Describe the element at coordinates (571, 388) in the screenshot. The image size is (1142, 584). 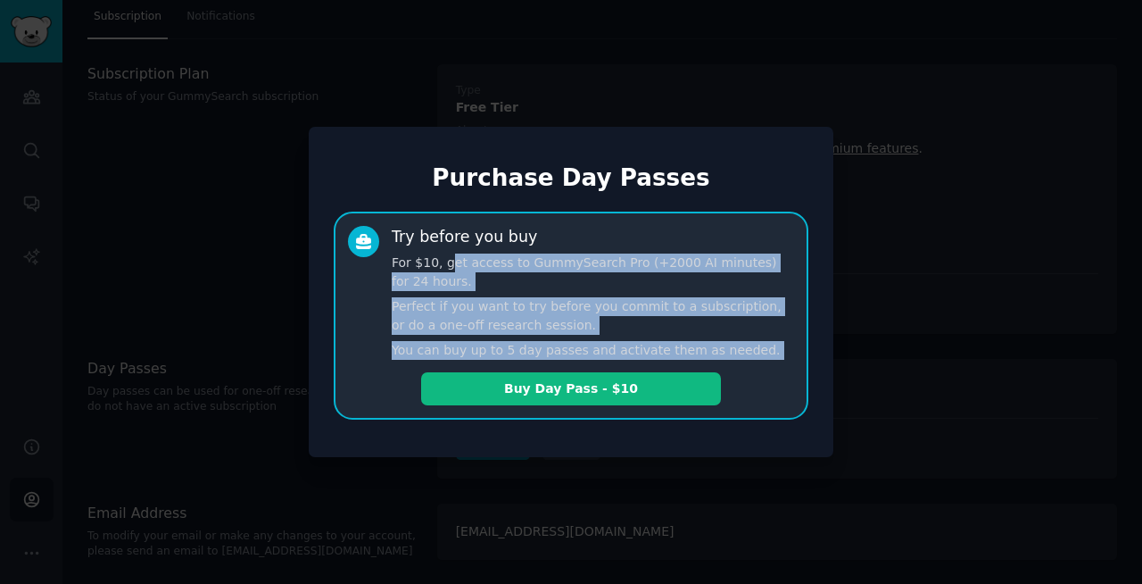
I see `button: Buy Day Pass - $10` at that location.